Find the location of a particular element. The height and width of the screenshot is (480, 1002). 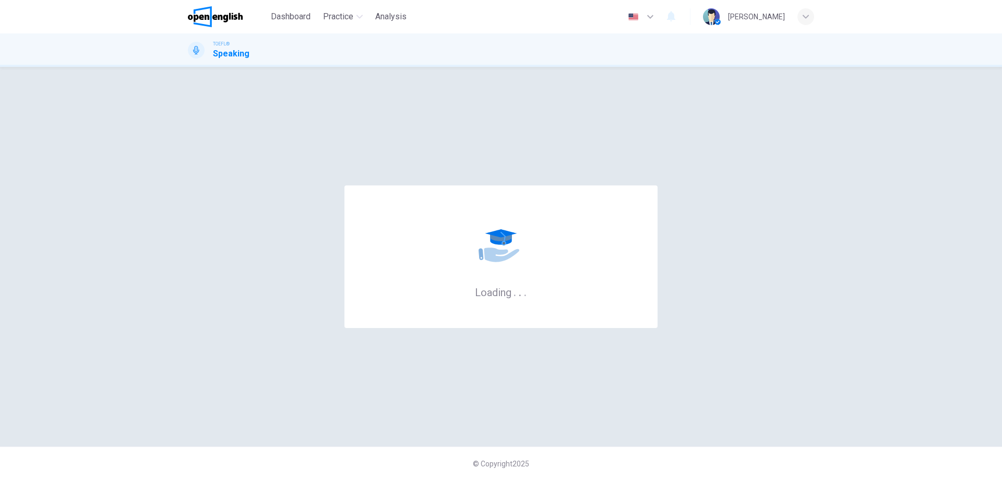

img: OpenEnglish logo is located at coordinates (215, 17).